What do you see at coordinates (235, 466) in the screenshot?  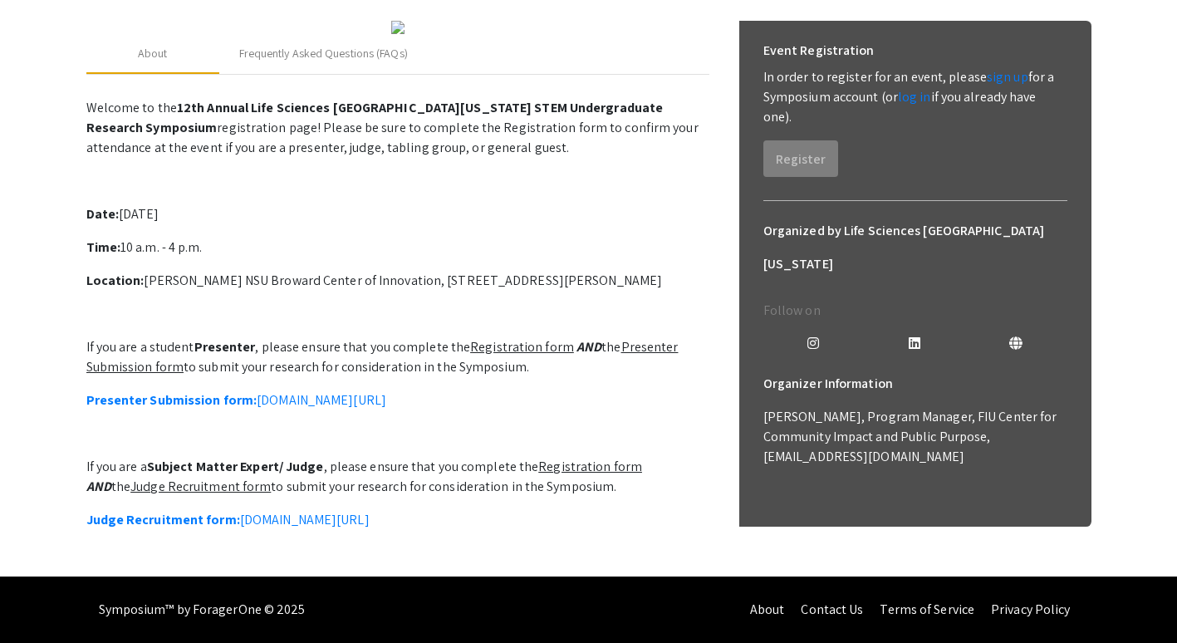 I see `strong: Subject Matter Expert/ Judge` at bounding box center [235, 466].